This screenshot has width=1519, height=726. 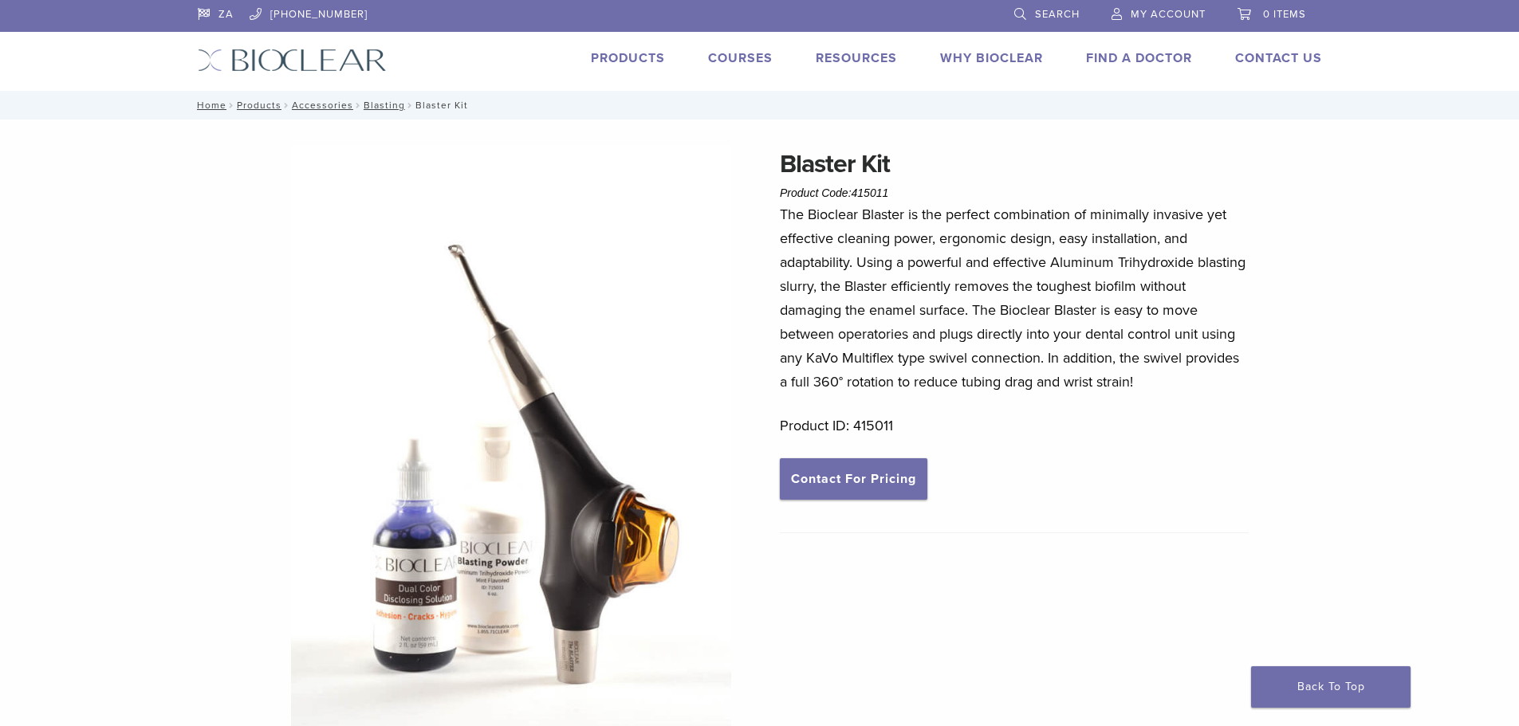 What do you see at coordinates (856, 58) in the screenshot?
I see `a: Resources` at bounding box center [856, 58].